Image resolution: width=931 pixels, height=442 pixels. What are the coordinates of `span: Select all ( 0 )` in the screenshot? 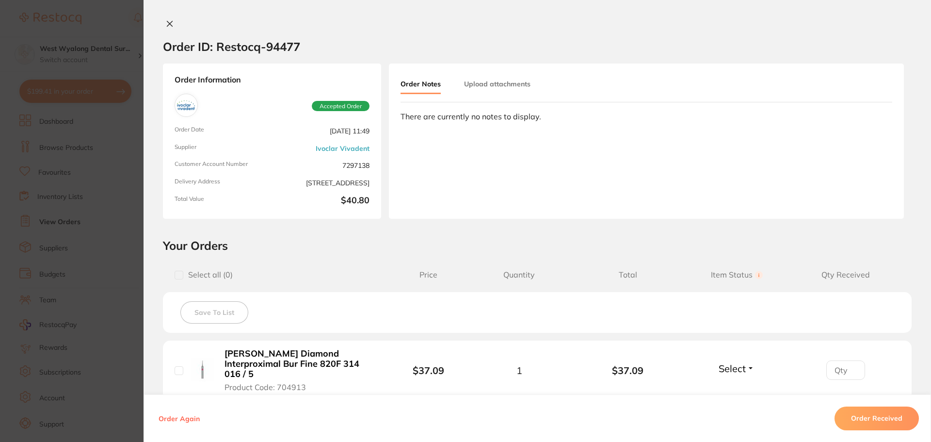 It's located at (208, 274).